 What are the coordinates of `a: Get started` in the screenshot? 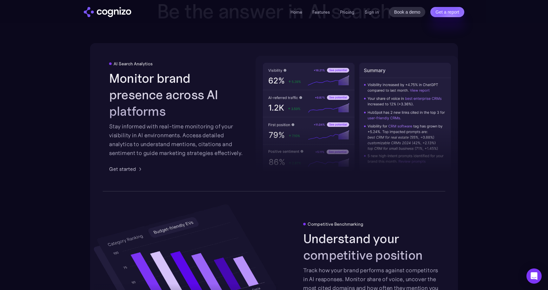 It's located at (126, 169).